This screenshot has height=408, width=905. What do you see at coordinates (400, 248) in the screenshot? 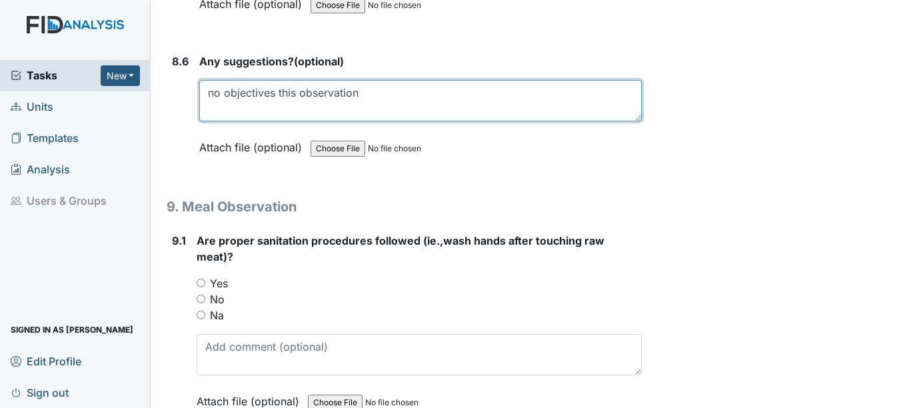
I see `span: Are proper sanitation procedures followed (ie.,wash hands after touching raw meat)?` at bounding box center [400, 248].